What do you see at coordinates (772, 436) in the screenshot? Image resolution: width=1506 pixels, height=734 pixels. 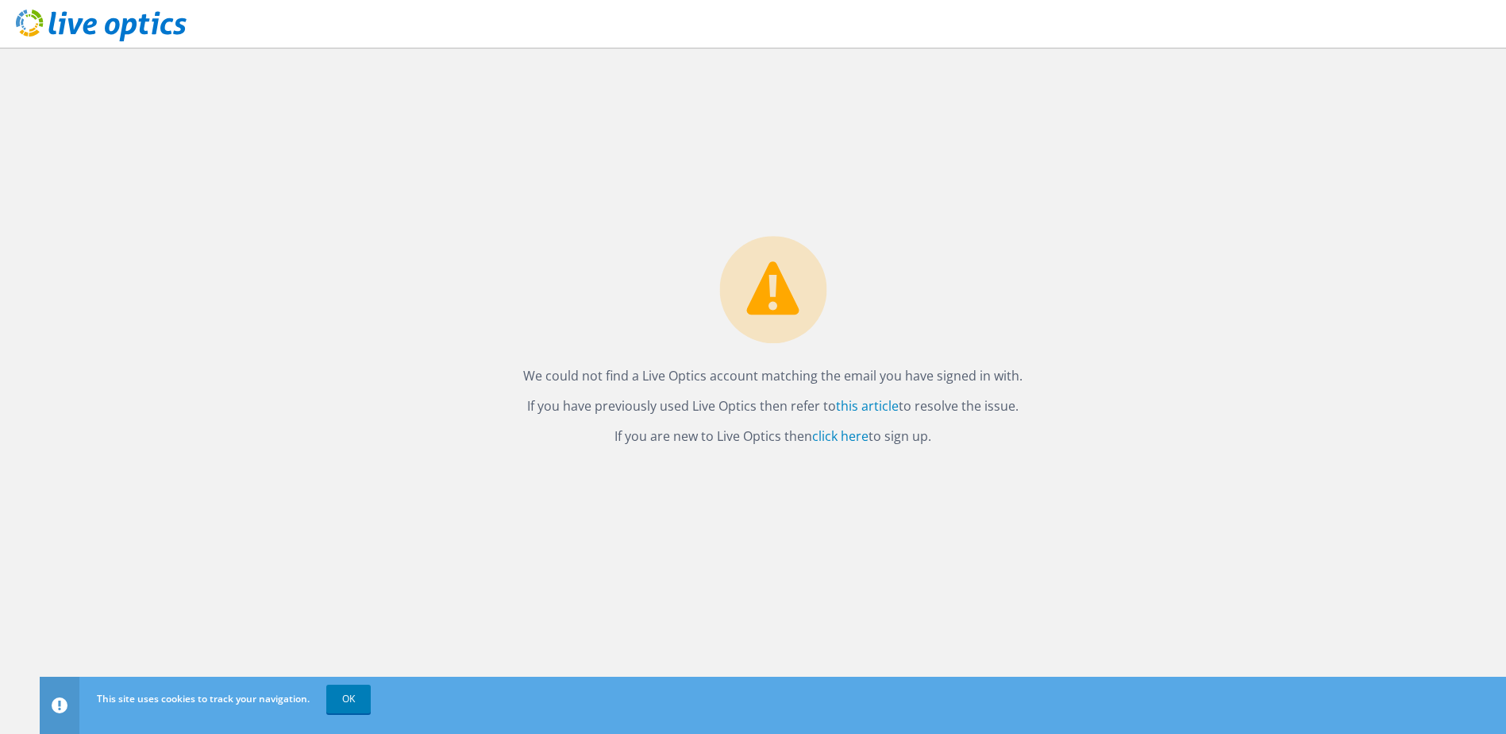 I see `p: If you are new to Live Optics then to sign up.` at bounding box center [772, 436].